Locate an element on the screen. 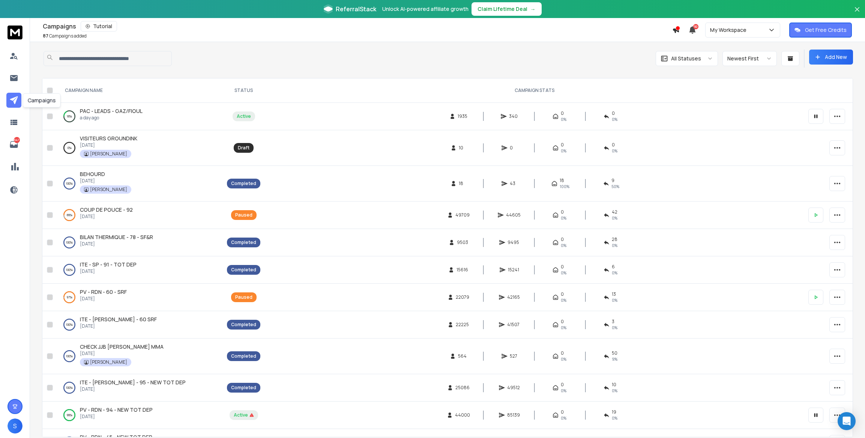  span: 1935 is located at coordinates (463, 116).